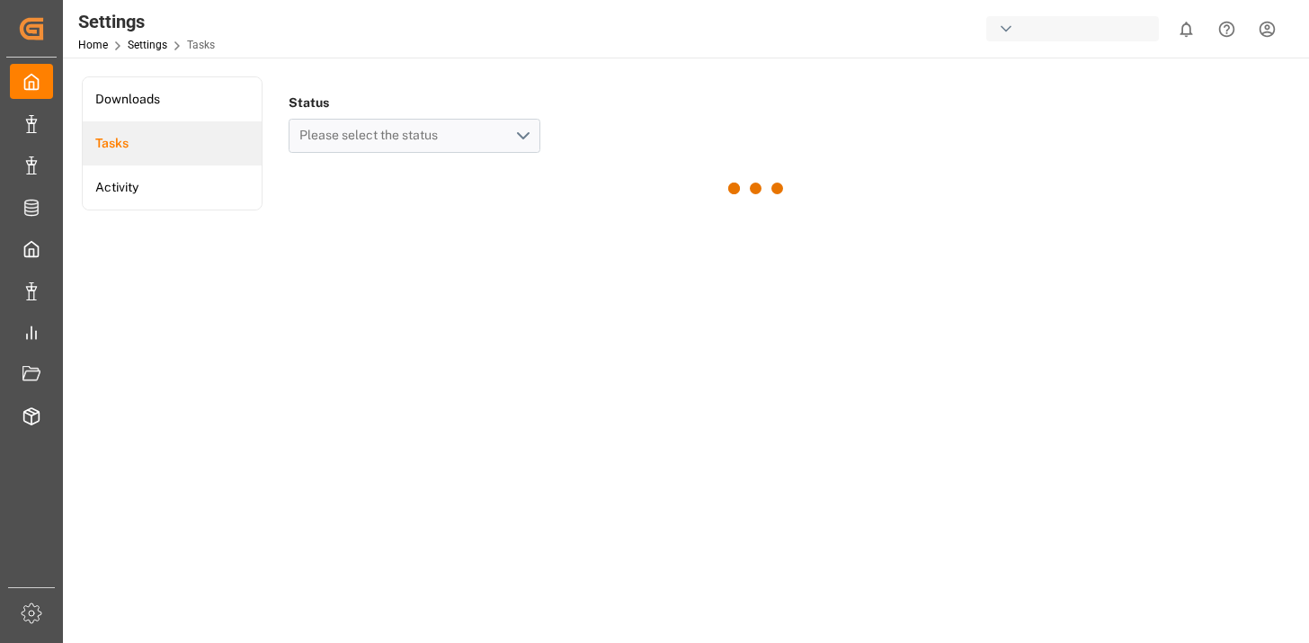  What do you see at coordinates (172, 143) in the screenshot?
I see `li: Tasks` at bounding box center [172, 143].